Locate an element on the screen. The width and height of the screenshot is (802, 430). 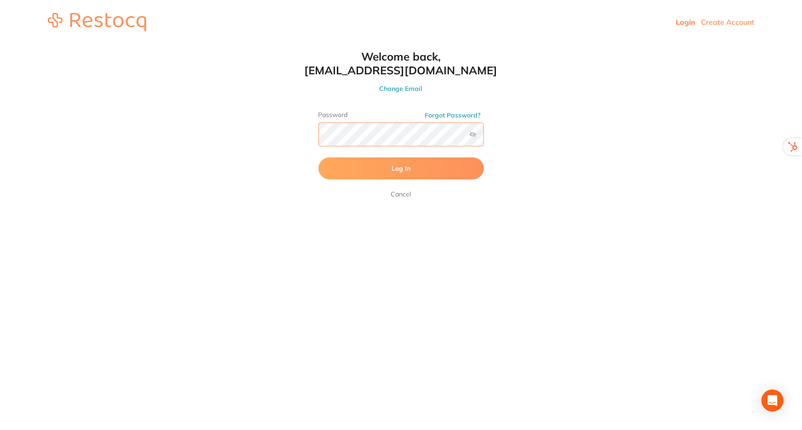
div: Open Intercom Messenger is located at coordinates (772, 401).